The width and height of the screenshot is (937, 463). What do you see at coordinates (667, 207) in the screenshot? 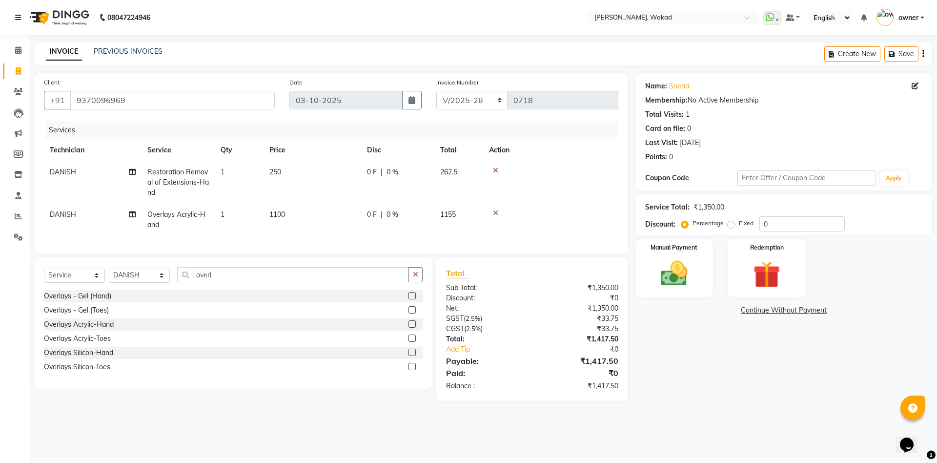
I see `div: Service Total:` at bounding box center [667, 207].